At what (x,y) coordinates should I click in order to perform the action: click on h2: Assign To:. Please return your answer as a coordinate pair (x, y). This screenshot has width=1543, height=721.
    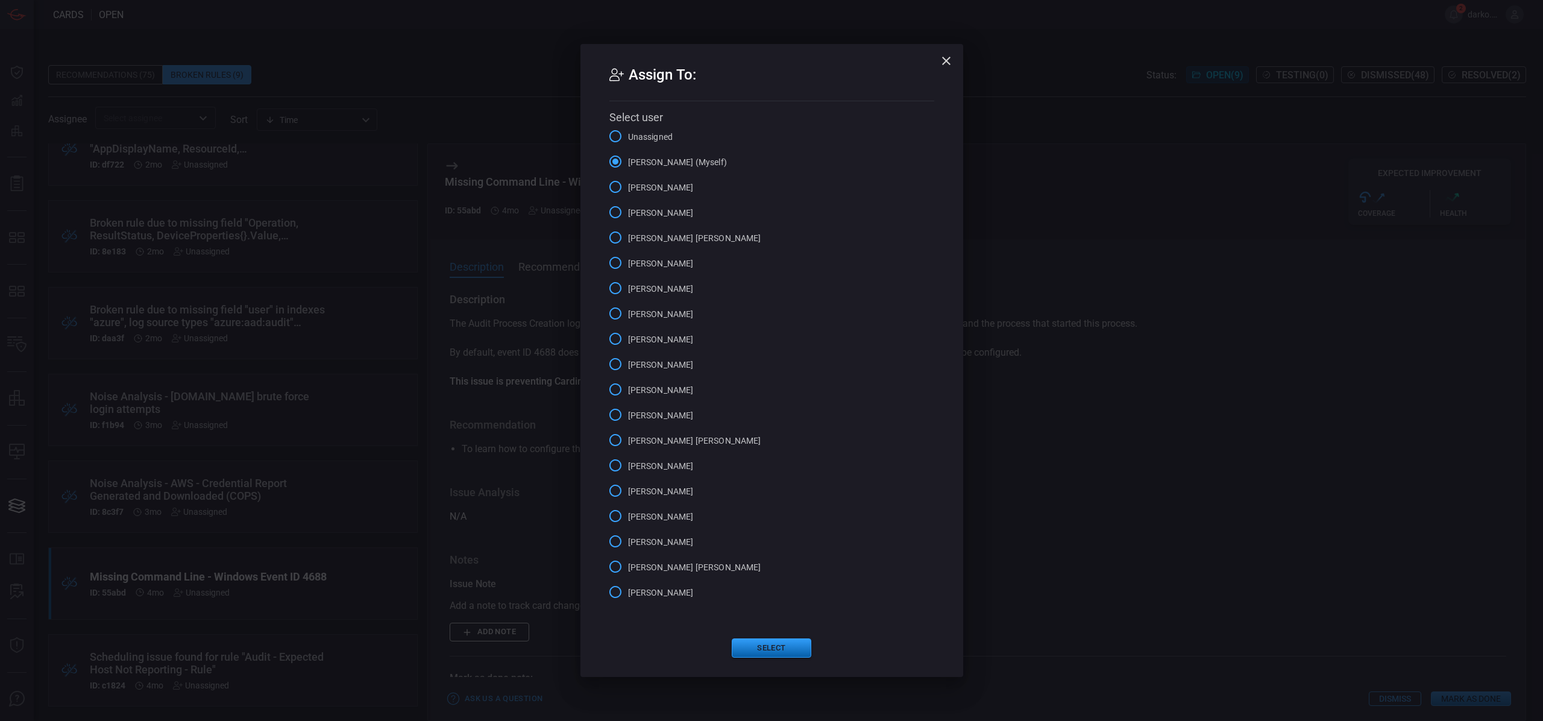
    Looking at the image, I should click on (772, 82).